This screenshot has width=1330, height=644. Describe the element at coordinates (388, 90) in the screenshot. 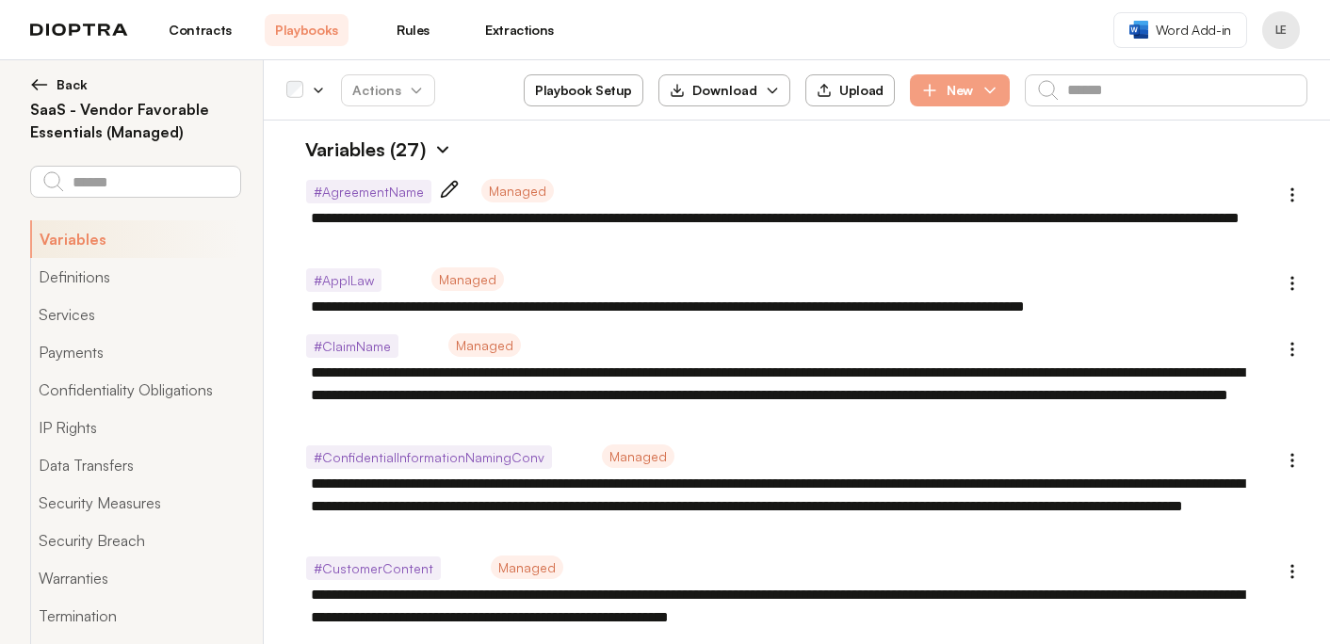

I see `span: Actions` at that location.